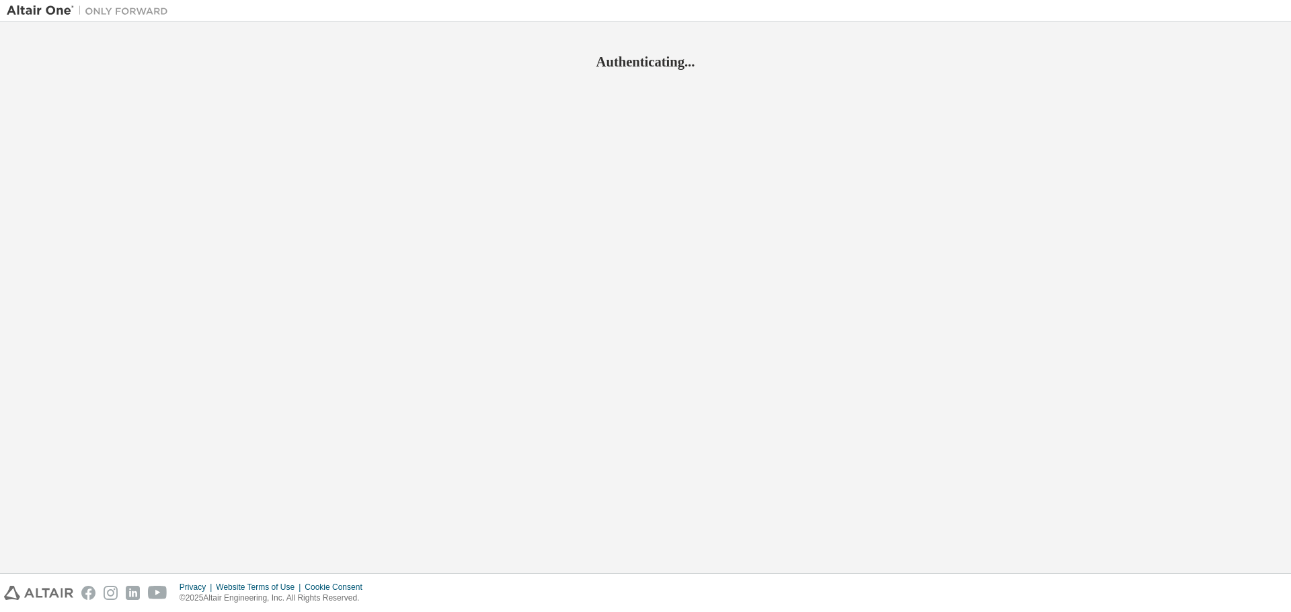  Describe the element at coordinates (275, 598) in the screenshot. I see `p: © 2025 Altair Engineering, Inc. All Rights Reserved.` at that location.